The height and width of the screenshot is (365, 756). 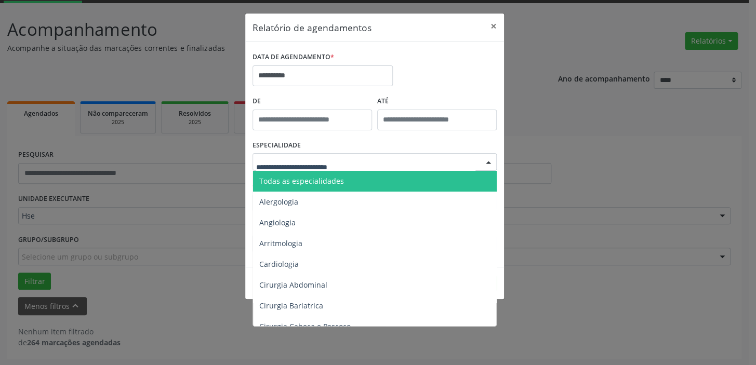 What do you see at coordinates (291, 305) in the screenshot?
I see `span: Cirurgia Bariatrica` at bounding box center [291, 305].